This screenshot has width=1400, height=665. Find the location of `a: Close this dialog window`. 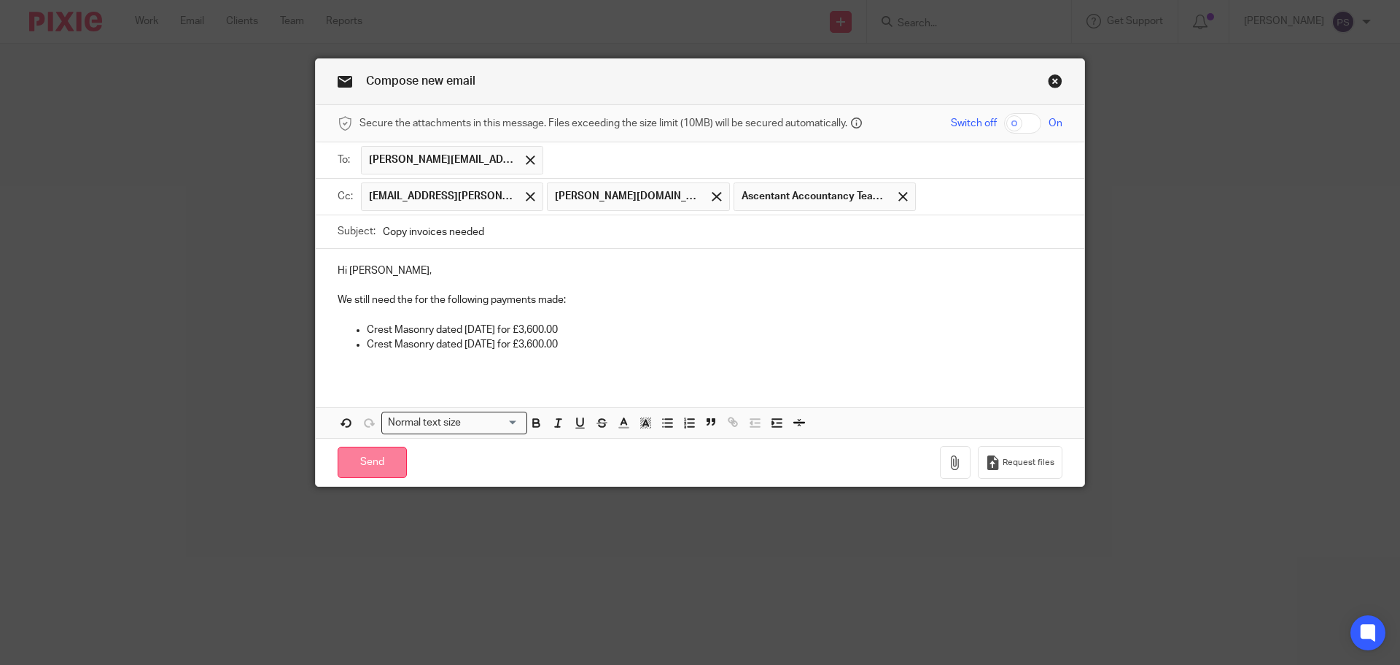

a: Close this dialog window is located at coordinates (1055, 83).